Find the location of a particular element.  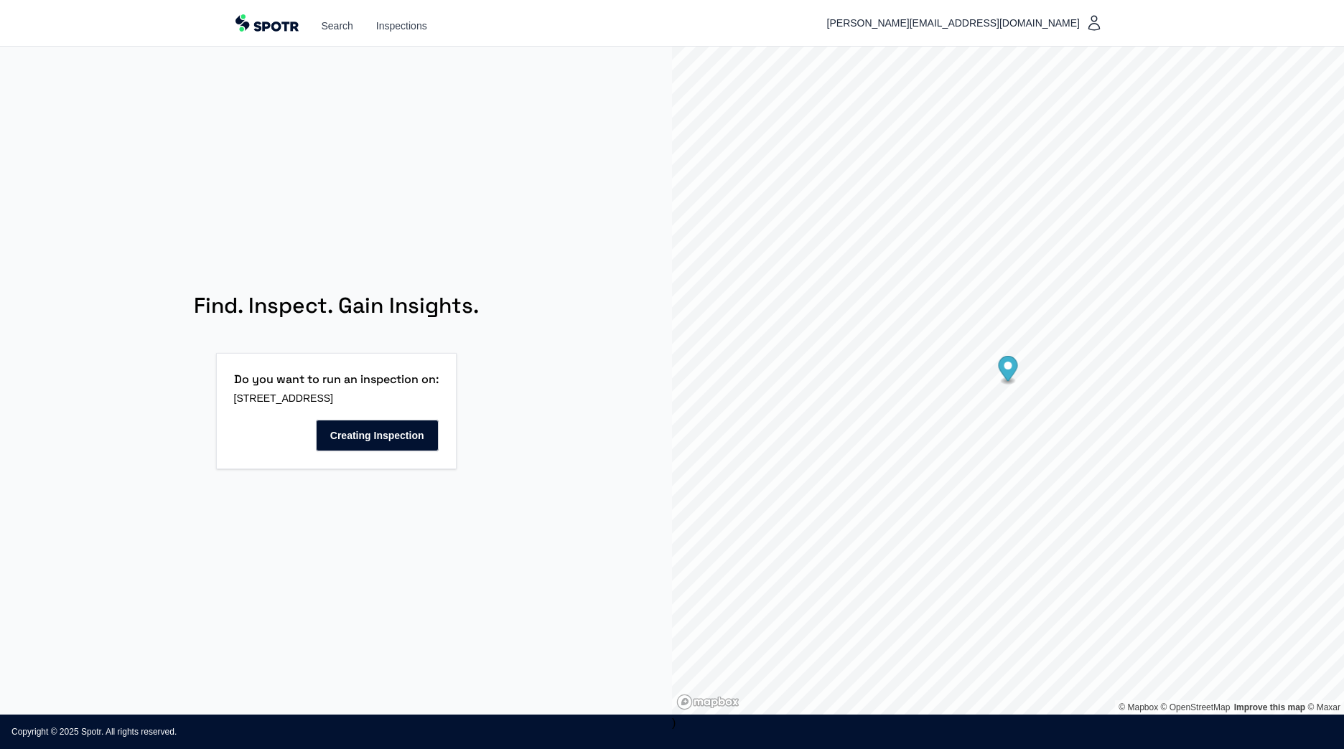

a: Maxar is located at coordinates (1323, 708).